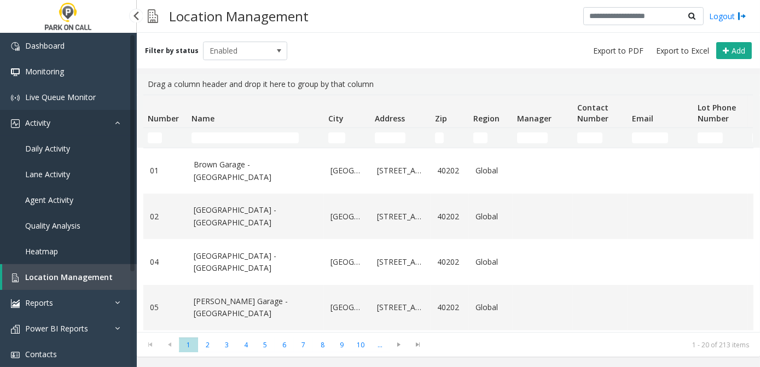 This screenshot has height=367, width=760. Describe the element at coordinates (360, 344) in the screenshot. I see `span: Page 10` at that location.